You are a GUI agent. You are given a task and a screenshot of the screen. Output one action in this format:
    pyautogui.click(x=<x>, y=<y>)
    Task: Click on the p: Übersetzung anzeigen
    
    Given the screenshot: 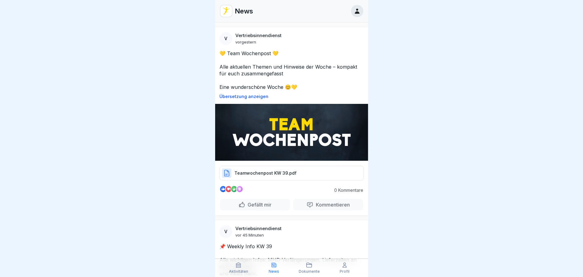 What is the action you would take?
    pyautogui.click(x=292, y=96)
    